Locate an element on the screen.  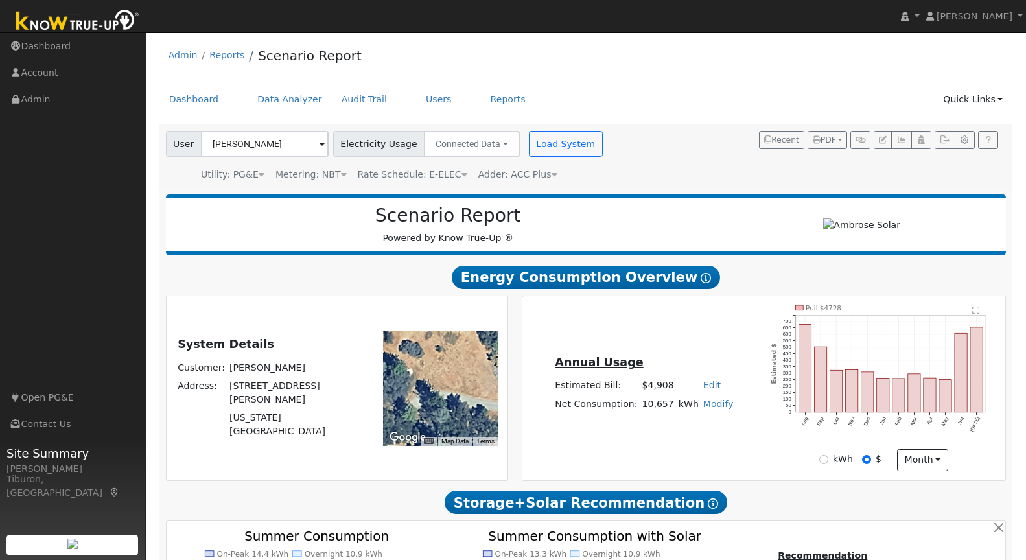
button: Generate Report Link is located at coordinates (860, 140).